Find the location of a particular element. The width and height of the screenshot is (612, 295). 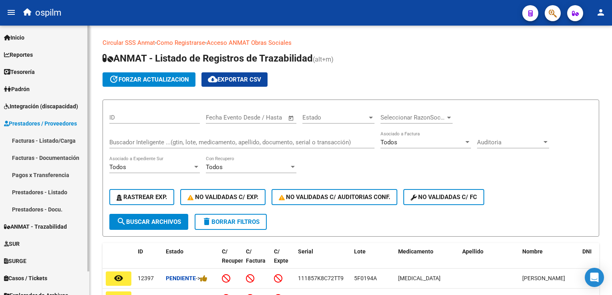

span: Apellido is located at coordinates (472, 252).